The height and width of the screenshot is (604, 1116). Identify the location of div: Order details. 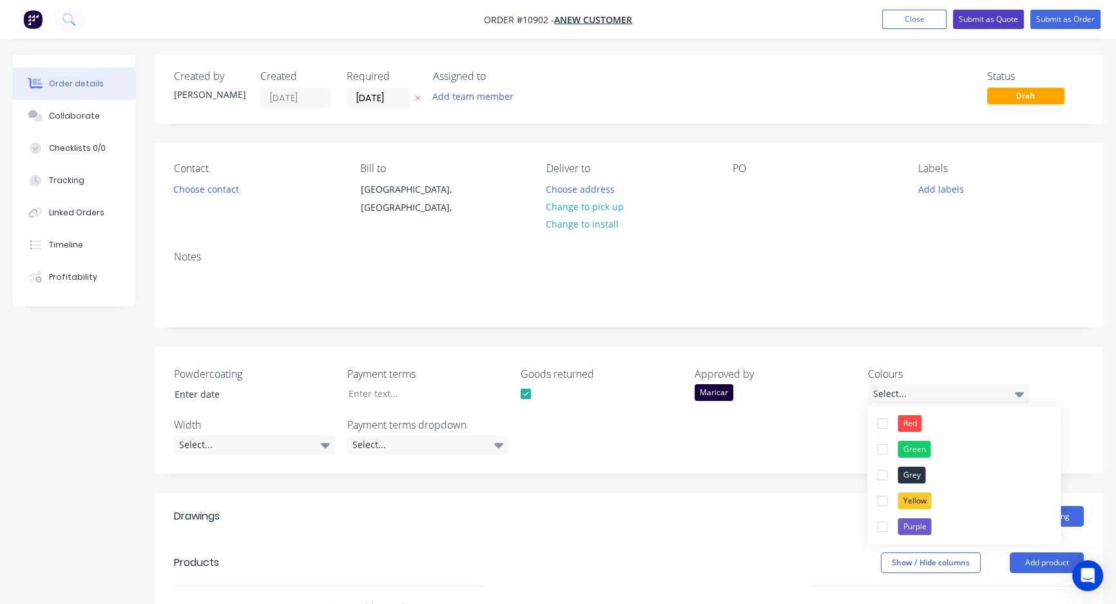
(76, 84).